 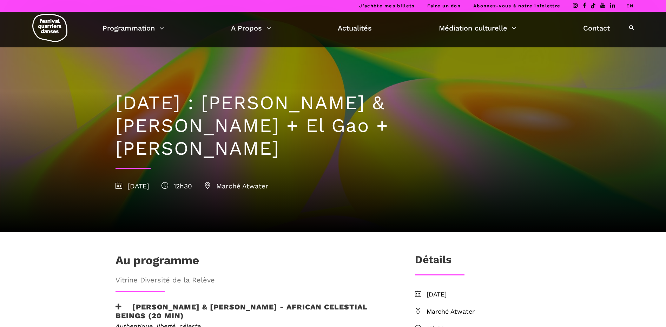 I want to click on a: Abonnez-vous à notre infolettre, so click(x=517, y=6).